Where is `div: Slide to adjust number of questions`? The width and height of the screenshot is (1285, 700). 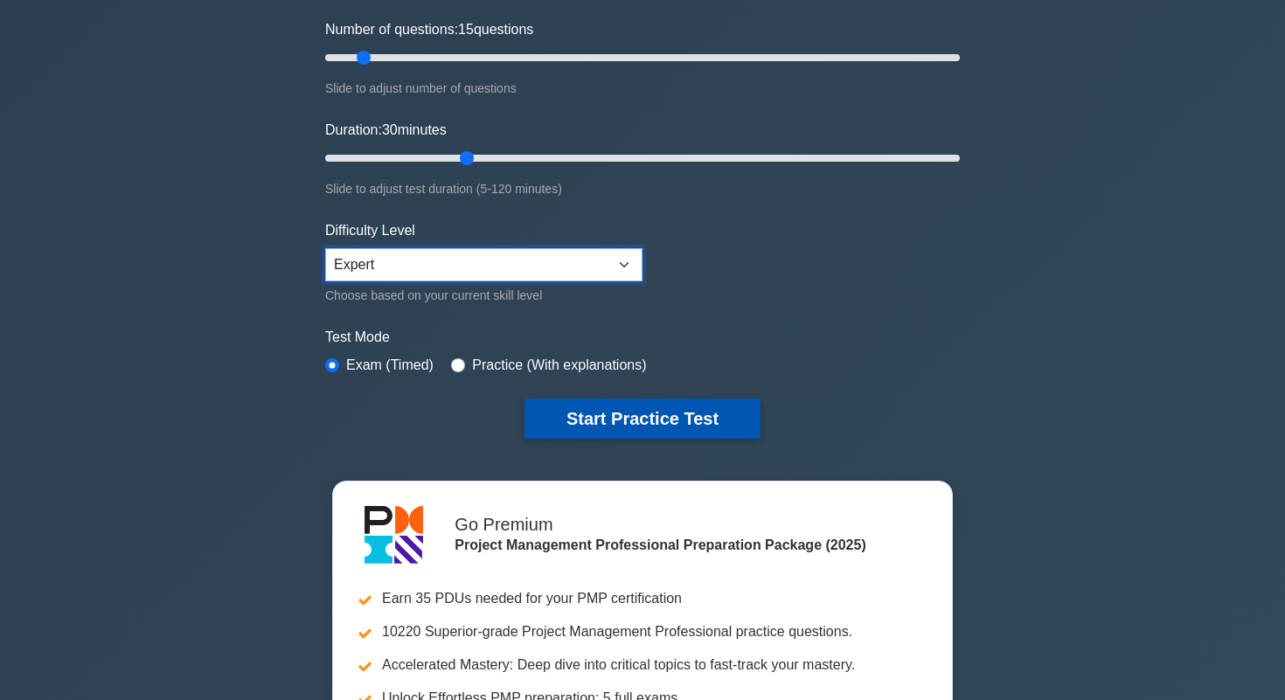 div: Slide to adjust number of questions is located at coordinates (643, 88).